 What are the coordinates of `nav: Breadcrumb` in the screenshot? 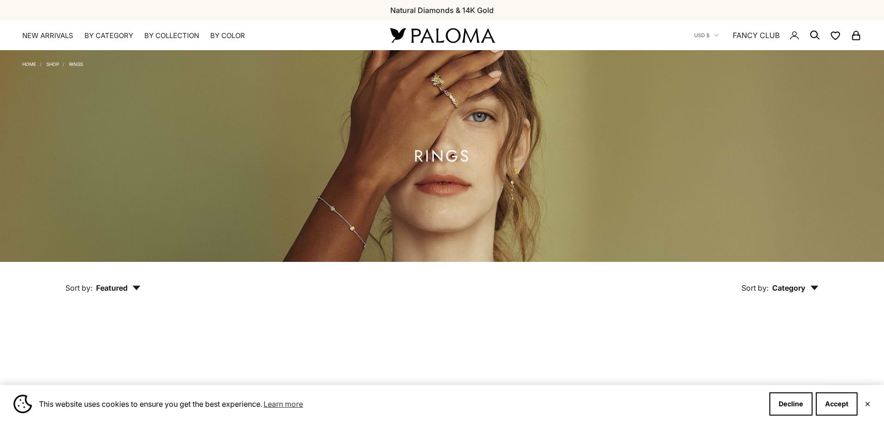 It's located at (52, 63).